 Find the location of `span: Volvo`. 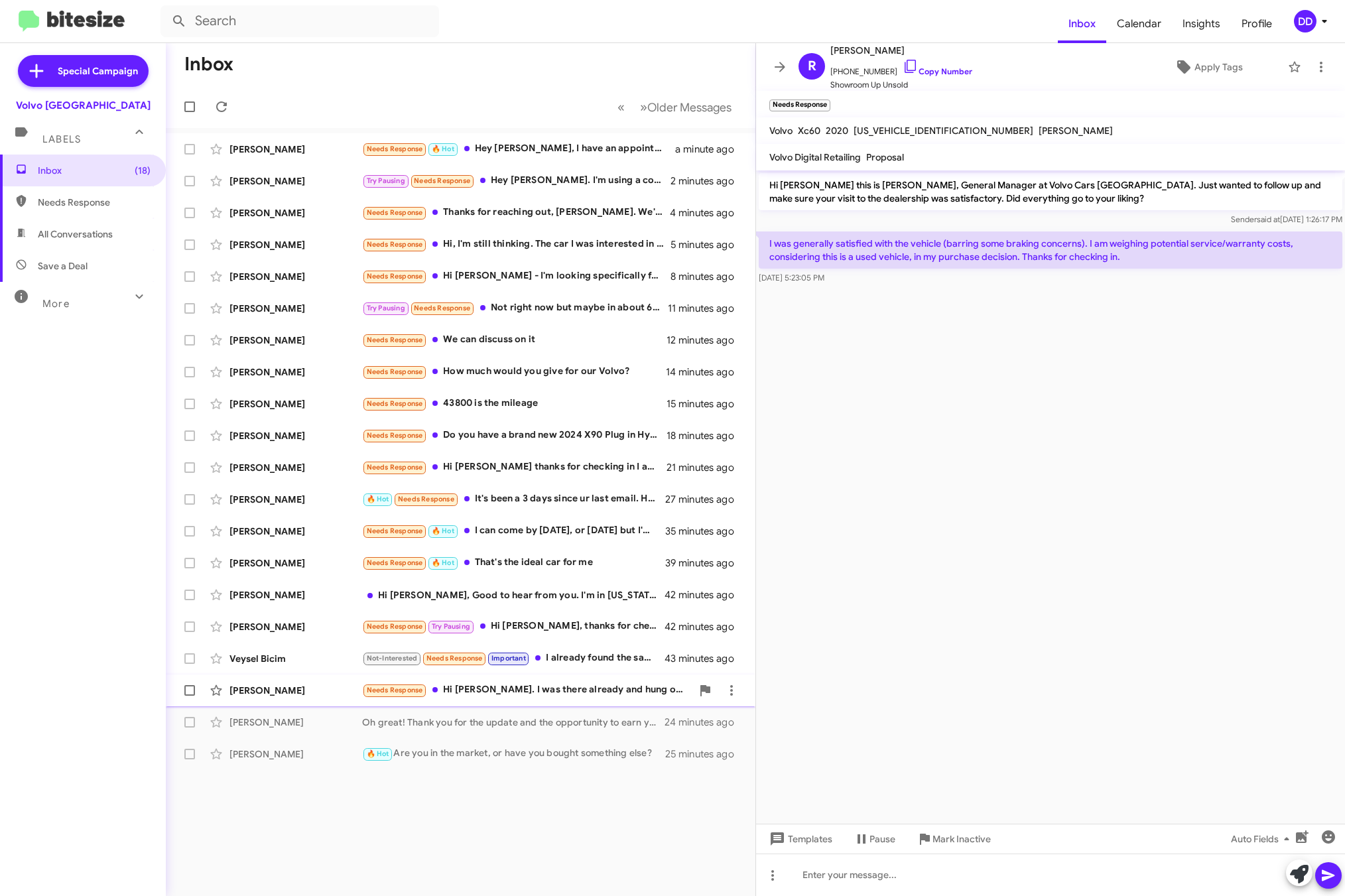

span: Volvo is located at coordinates (781, 130).